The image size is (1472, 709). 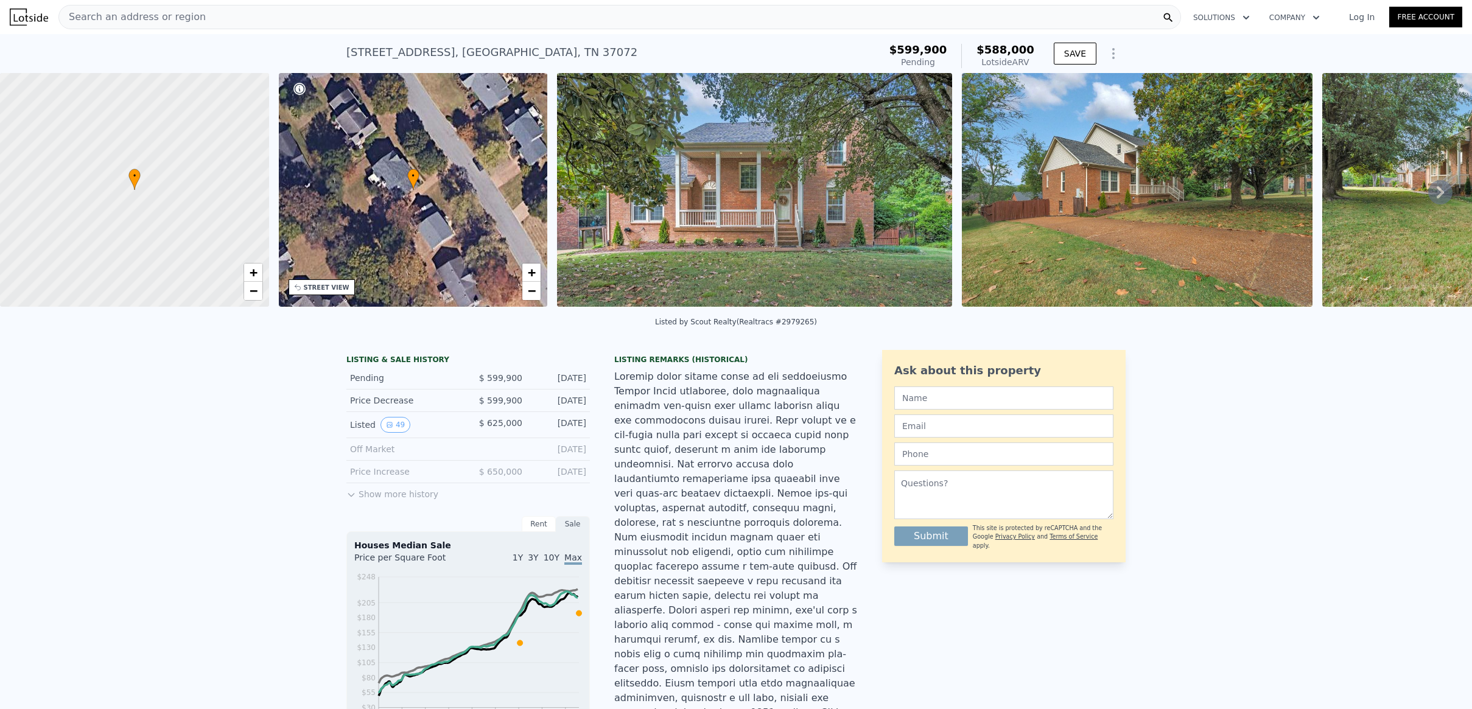 I want to click on button: Show more history, so click(x=392, y=492).